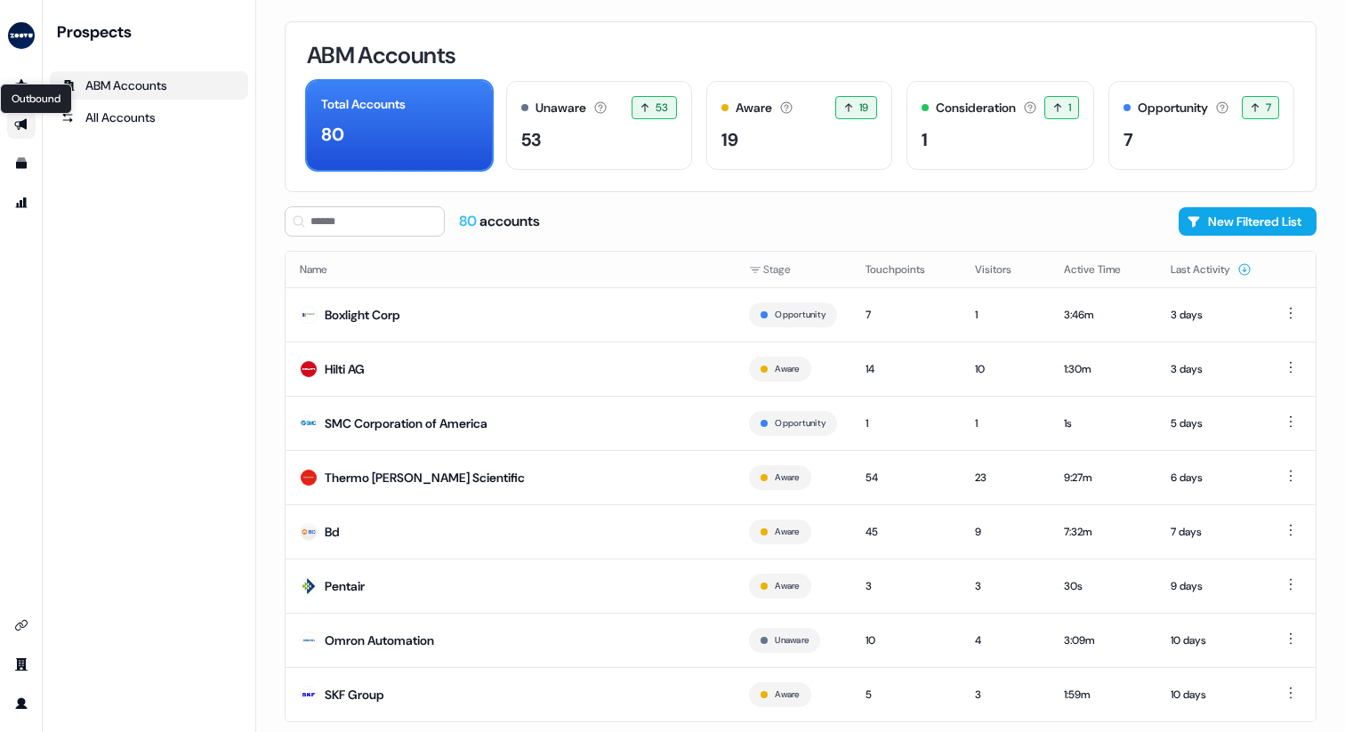 The image size is (1345, 732). I want to click on span: 1, so click(1069, 108).